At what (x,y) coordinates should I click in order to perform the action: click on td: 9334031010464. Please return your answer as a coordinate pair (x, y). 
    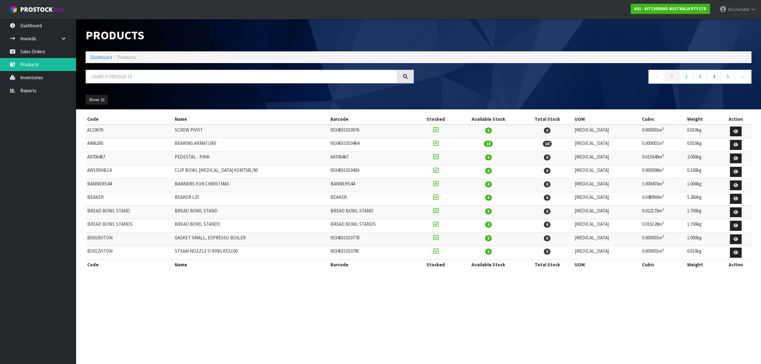
    Looking at the image, I should click on (372, 145).